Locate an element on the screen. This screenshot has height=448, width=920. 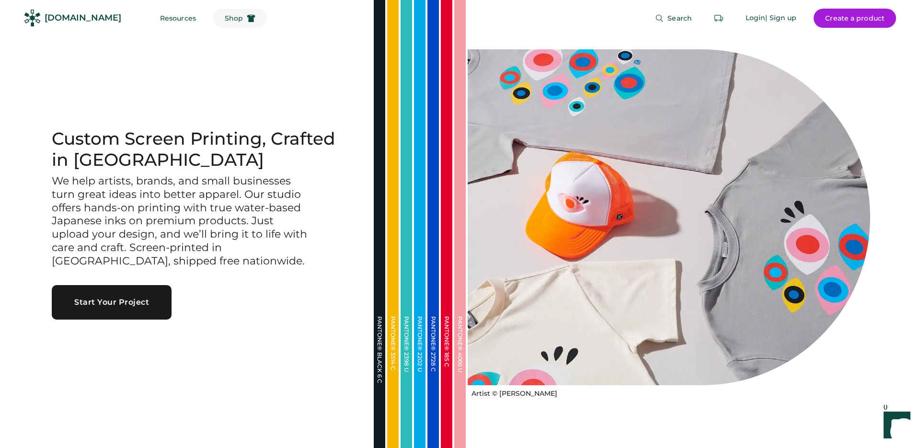
div: PANTONE® 2728 C is located at coordinates (433, 364).